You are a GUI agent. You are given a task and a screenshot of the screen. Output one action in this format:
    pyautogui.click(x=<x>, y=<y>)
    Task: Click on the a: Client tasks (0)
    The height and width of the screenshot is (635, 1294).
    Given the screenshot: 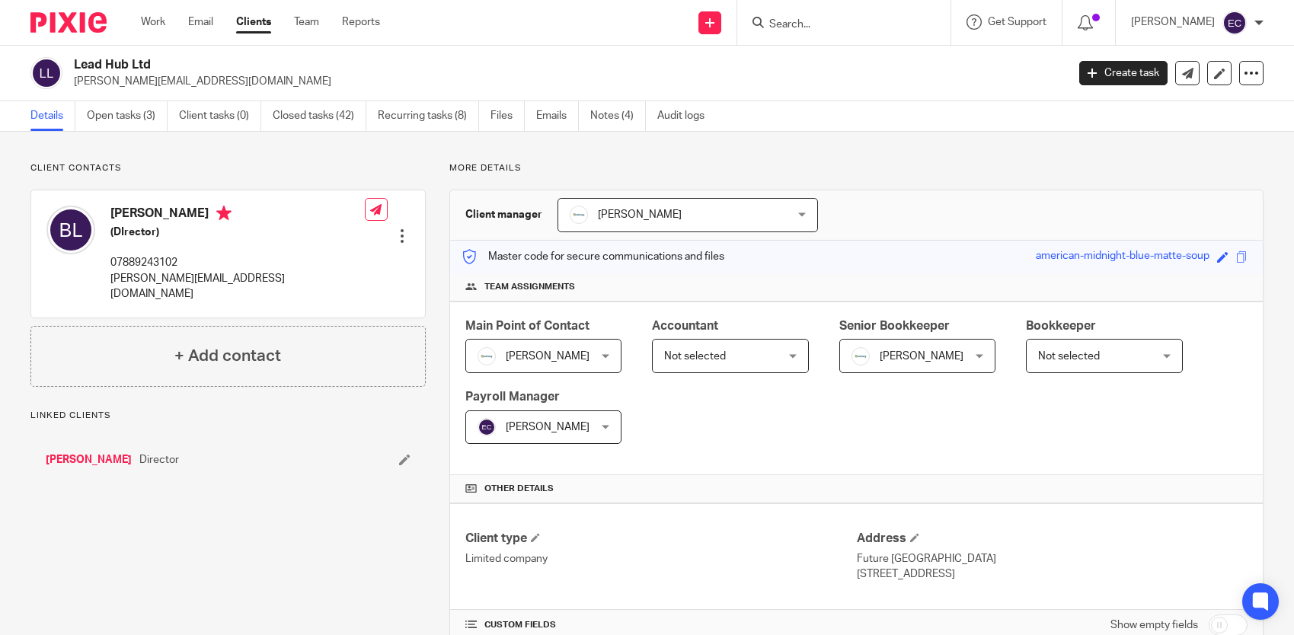 What is the action you would take?
    pyautogui.click(x=220, y=116)
    